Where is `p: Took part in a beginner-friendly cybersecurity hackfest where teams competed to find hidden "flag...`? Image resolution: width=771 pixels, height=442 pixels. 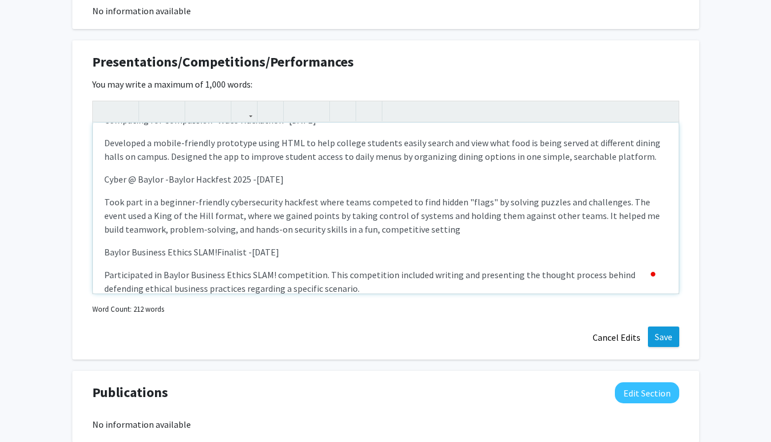
p: Took part in a beginner-friendly cybersecurity hackfest where teams competed to find hidden "flag... is located at coordinates (386, 216).